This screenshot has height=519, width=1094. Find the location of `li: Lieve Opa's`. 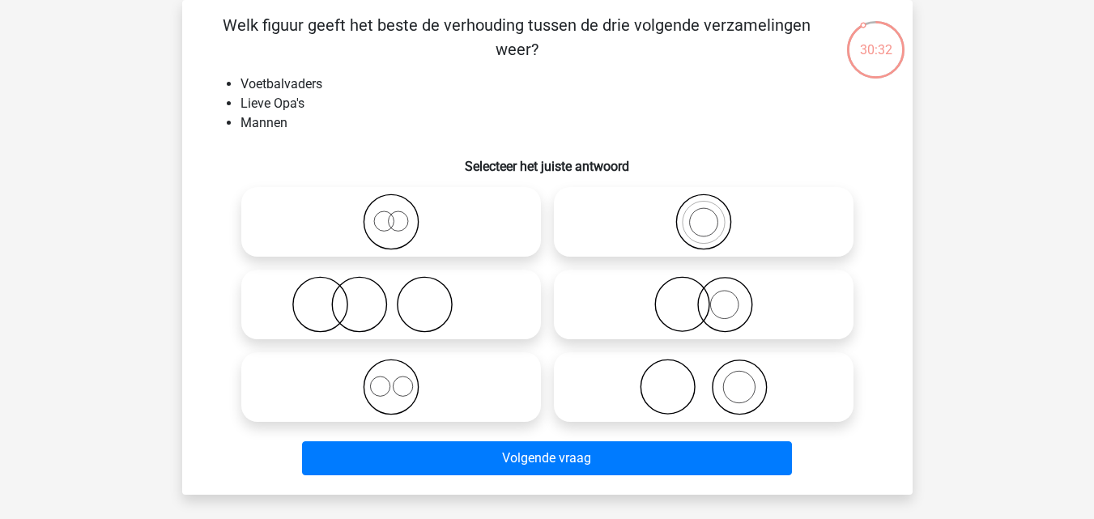

li: Lieve Opa's is located at coordinates (564, 104).